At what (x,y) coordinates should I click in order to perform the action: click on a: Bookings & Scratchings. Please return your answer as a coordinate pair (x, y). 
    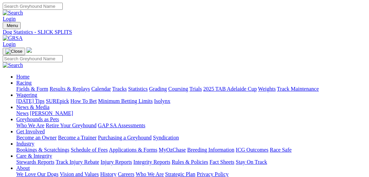
    Looking at the image, I should click on (43, 150).